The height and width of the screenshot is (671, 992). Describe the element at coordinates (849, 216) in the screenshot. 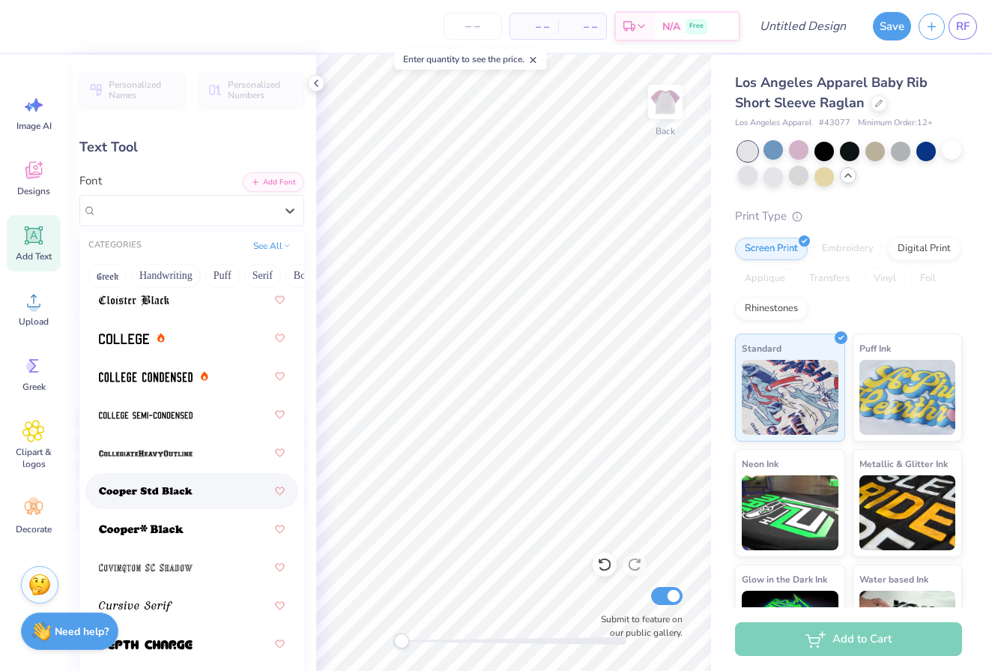

I see `div: Print Type` at that location.